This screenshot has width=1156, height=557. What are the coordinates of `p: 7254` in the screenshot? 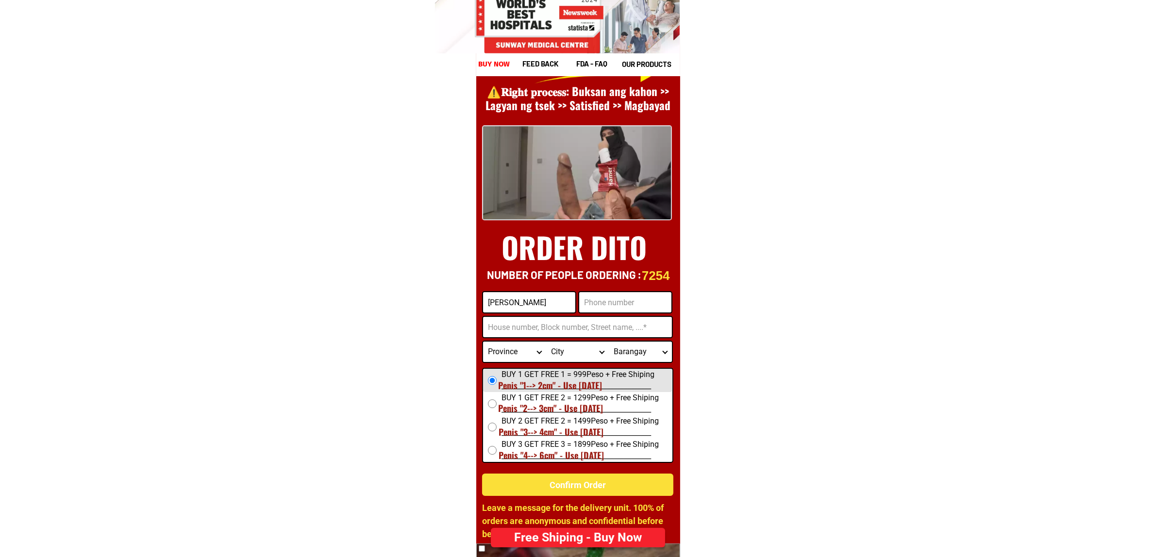 It's located at (655, 276).